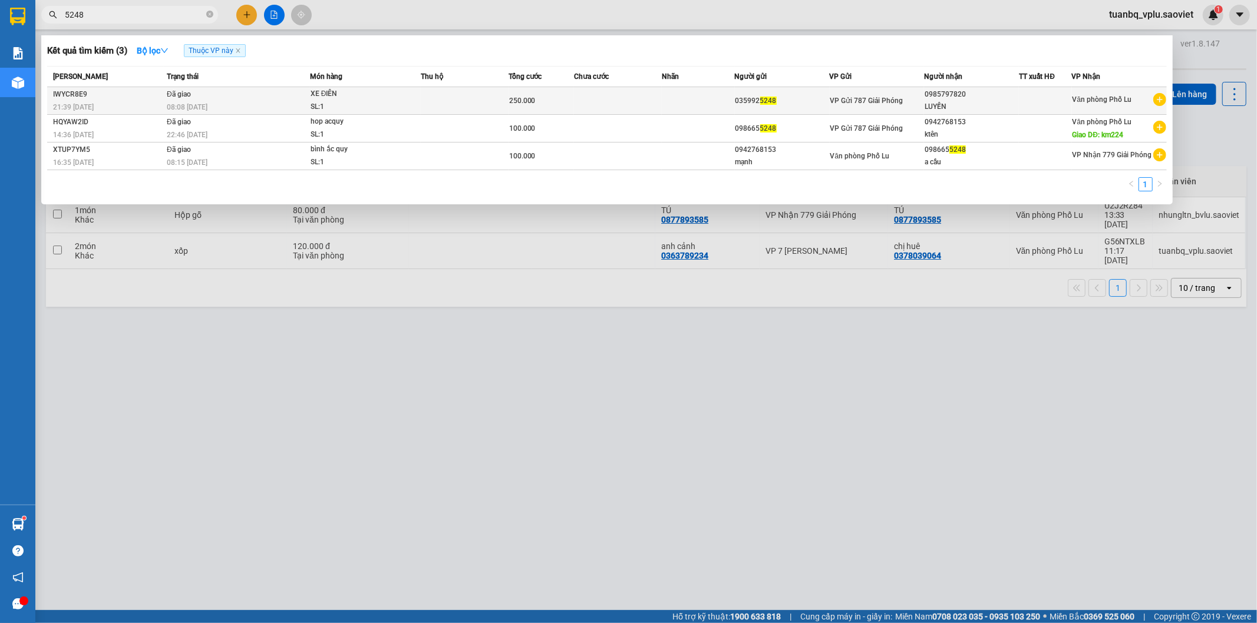 The image size is (1257, 623). What do you see at coordinates (1160, 184) in the screenshot?
I see `li: Next Page` at bounding box center [1160, 184].